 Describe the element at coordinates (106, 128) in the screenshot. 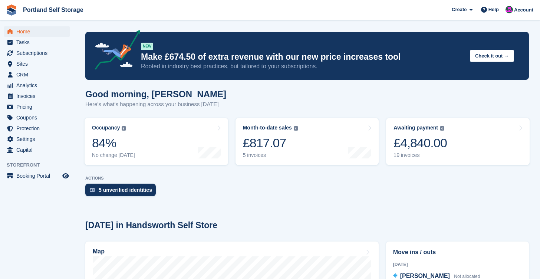

I see `div: Occupancy` at that location.